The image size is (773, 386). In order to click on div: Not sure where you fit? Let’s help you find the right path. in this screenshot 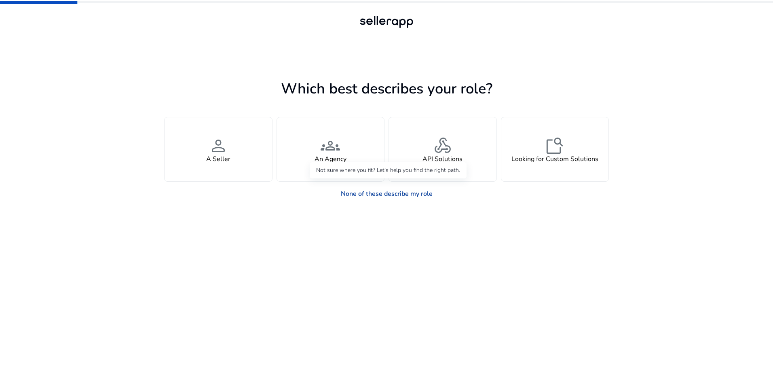, I will do `click(388, 170)`.